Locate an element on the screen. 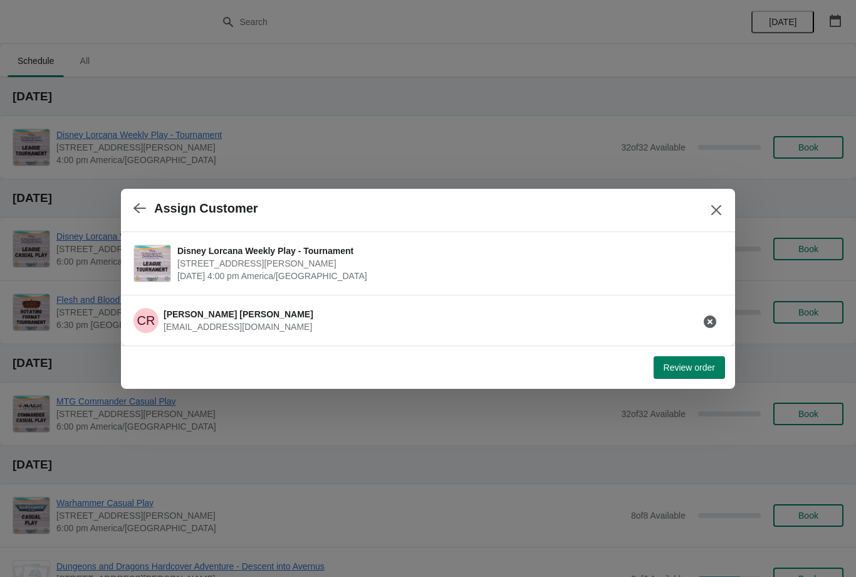 The image size is (856, 577). button: Close is located at coordinates (716, 210).